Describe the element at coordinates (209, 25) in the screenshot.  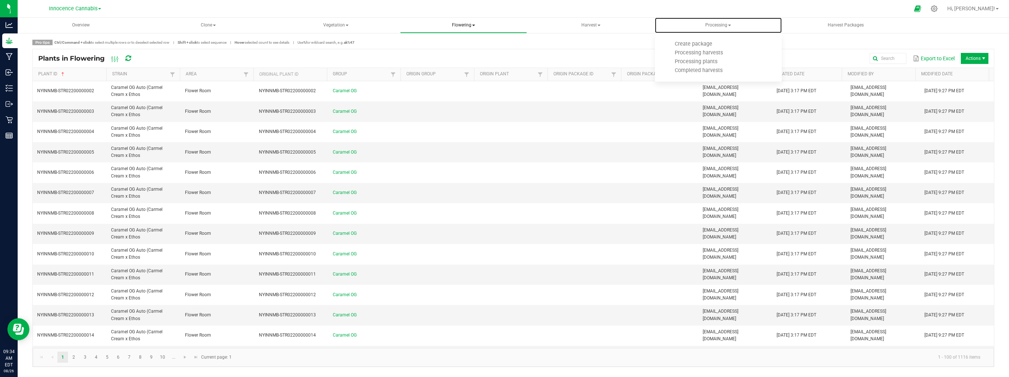
I see `a: Clone` at that location.